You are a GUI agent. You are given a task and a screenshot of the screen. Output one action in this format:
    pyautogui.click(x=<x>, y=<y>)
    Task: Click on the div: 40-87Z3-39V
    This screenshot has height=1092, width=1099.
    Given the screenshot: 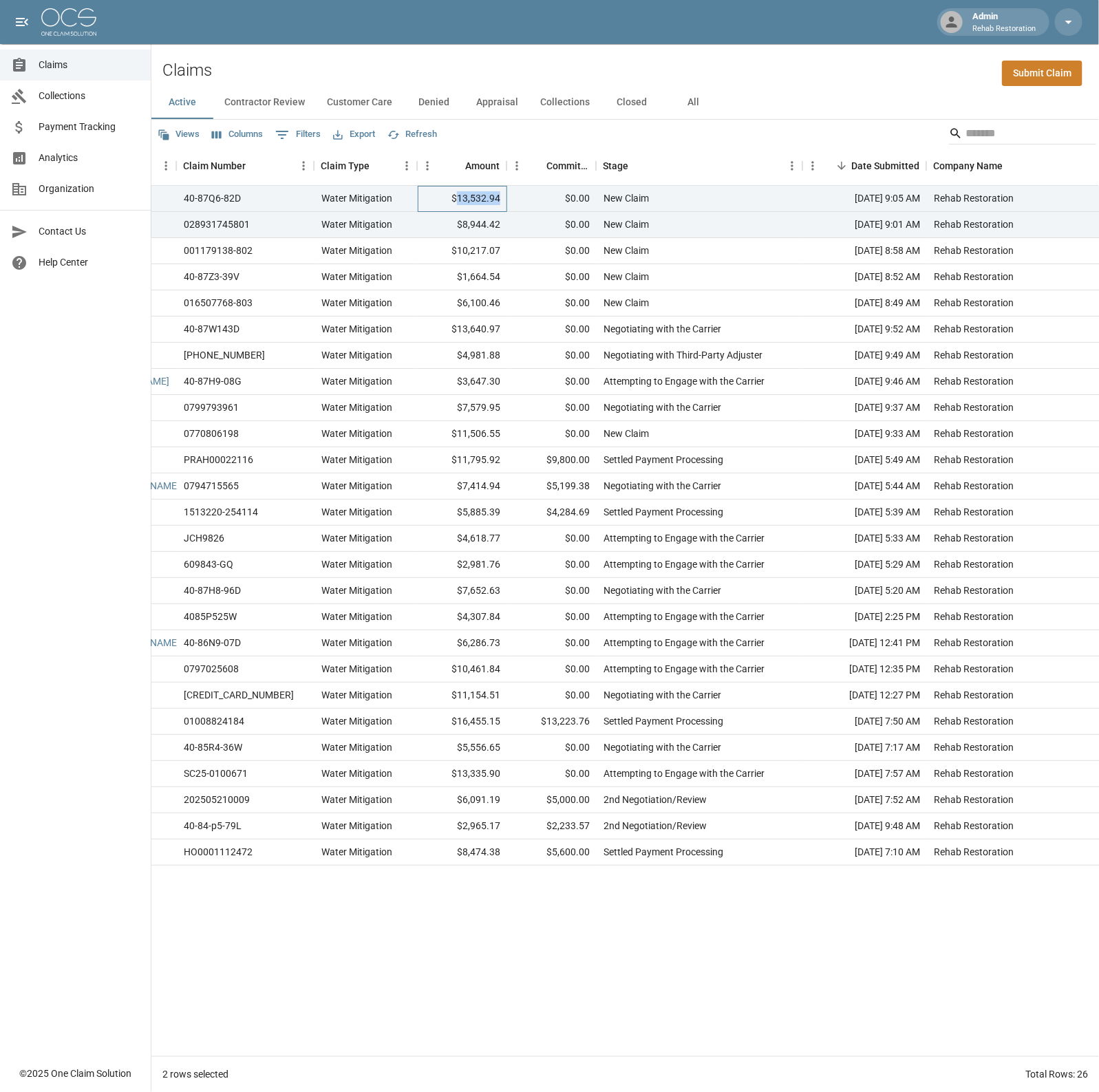 What is the action you would take?
    pyautogui.click(x=211, y=276)
    